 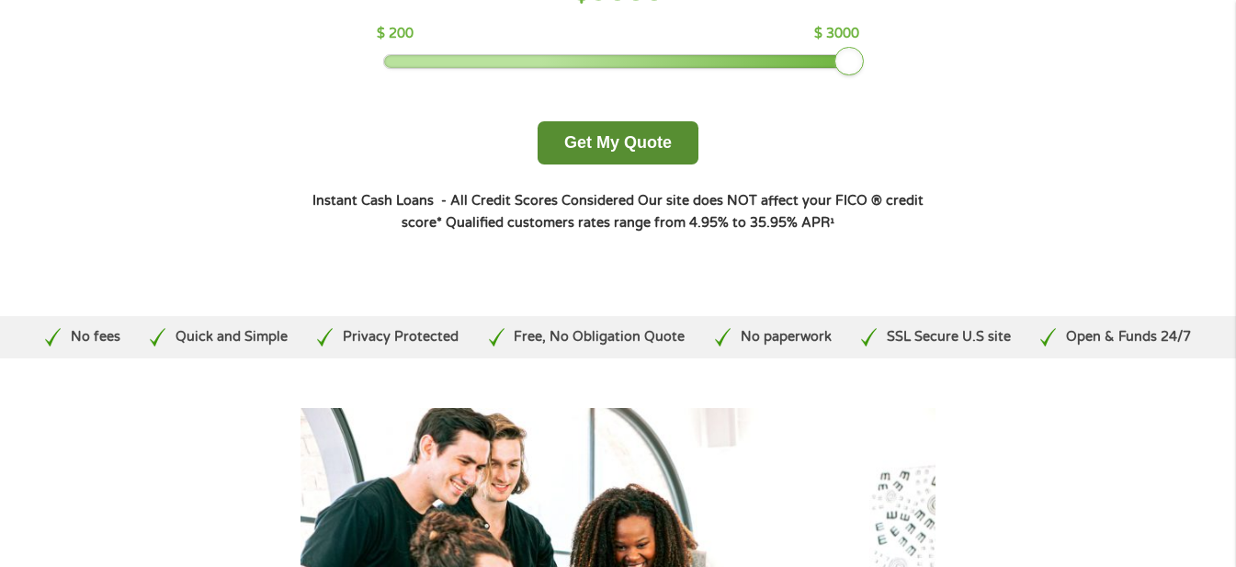 What do you see at coordinates (663, 211) in the screenshot?
I see `strong: Our site does NOT affect your FICO ® credit score*` at bounding box center [663, 211].